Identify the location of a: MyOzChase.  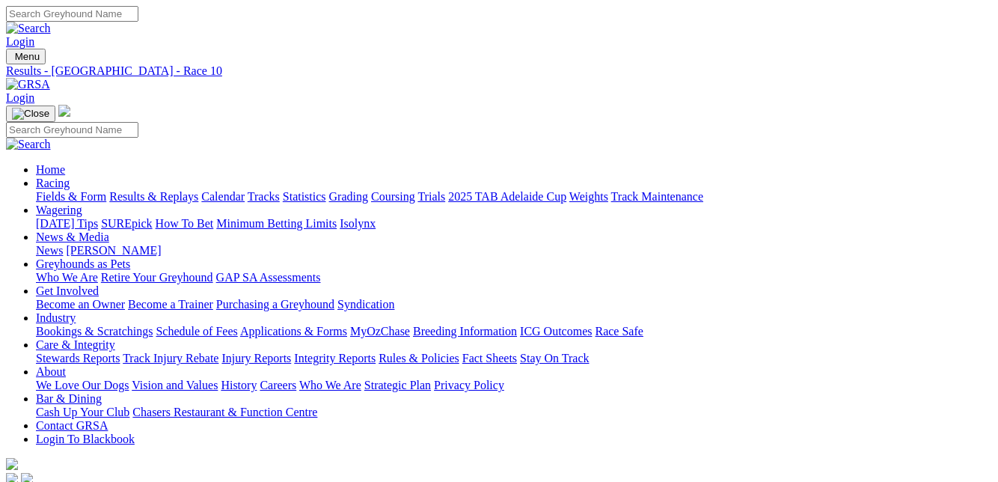
(380, 331).